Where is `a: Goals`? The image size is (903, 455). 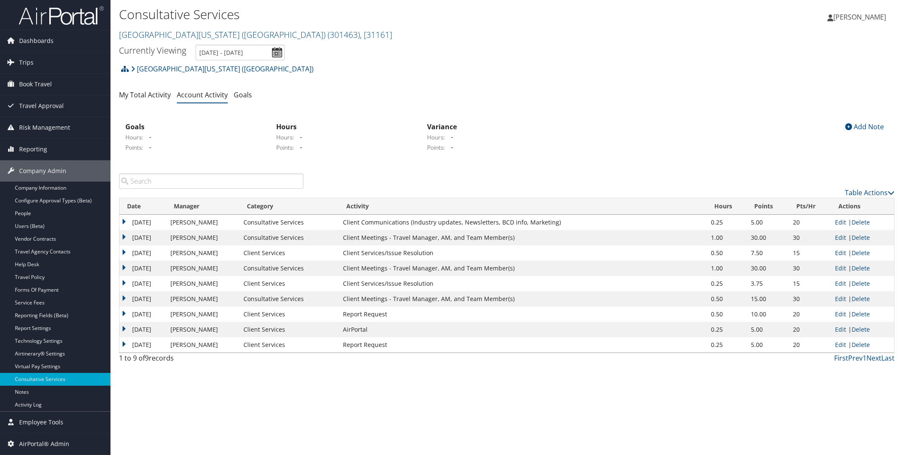 a: Goals is located at coordinates (243, 95).